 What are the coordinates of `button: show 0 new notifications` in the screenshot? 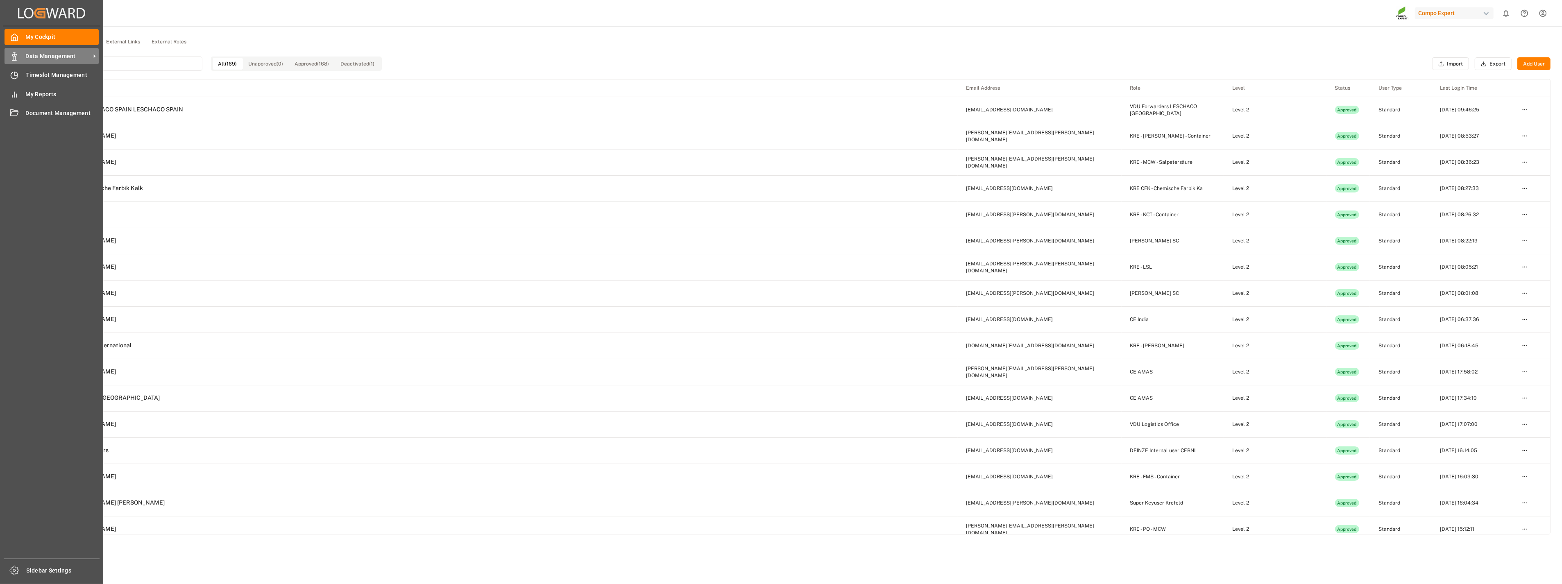 It's located at (1506, 13).